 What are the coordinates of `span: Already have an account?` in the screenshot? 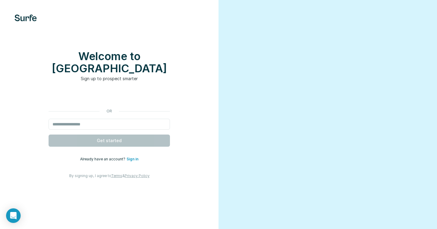 It's located at (103, 159).